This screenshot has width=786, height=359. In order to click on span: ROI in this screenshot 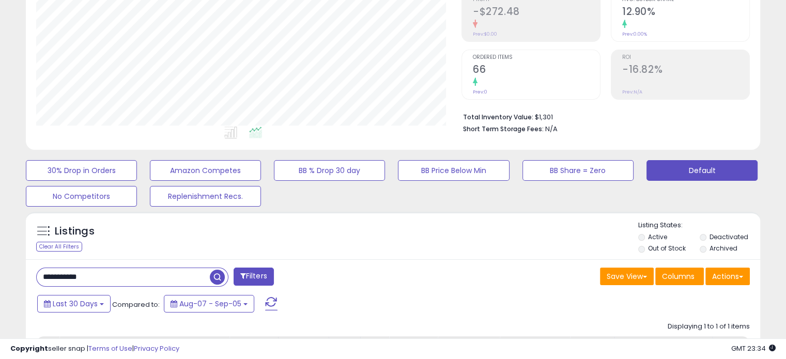, I will do `click(686, 57)`.